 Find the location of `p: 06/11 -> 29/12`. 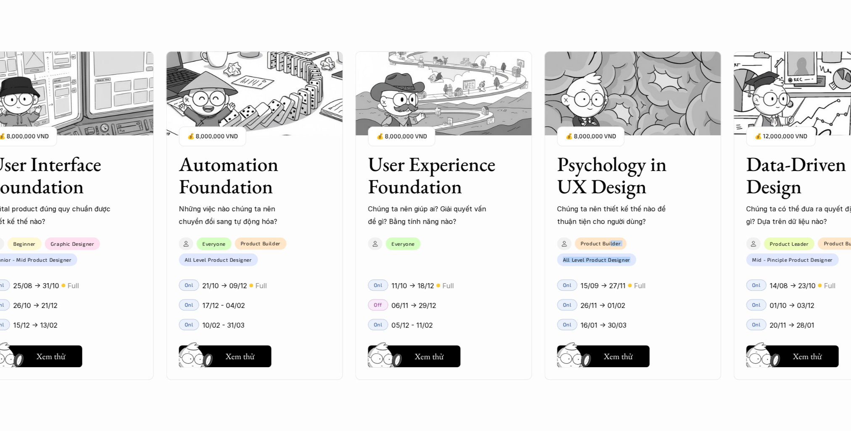

p: 06/11 -> 29/12 is located at coordinates (414, 306).